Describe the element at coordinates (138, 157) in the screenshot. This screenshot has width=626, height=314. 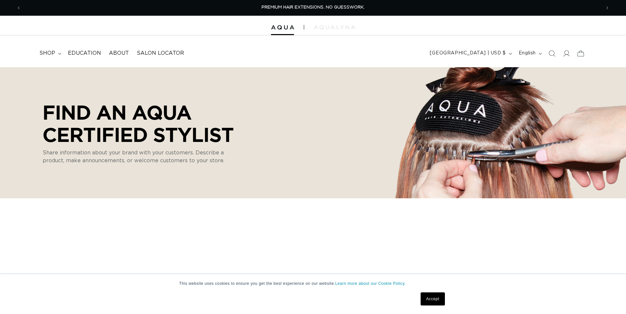
I see `p: Share information about your brand with your customers. Describe a product, make announcements, o...` at that location.